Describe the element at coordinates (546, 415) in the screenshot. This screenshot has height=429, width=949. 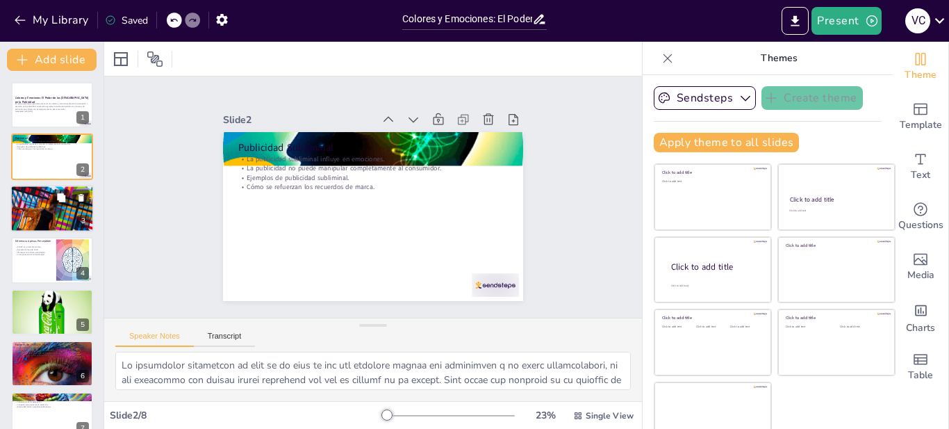
I see `div: 23 %` at that location.